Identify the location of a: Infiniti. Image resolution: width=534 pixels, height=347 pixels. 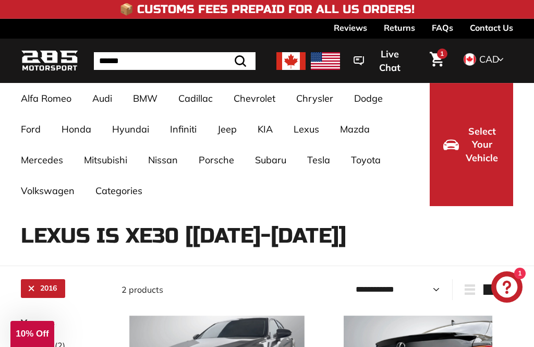
(183, 129).